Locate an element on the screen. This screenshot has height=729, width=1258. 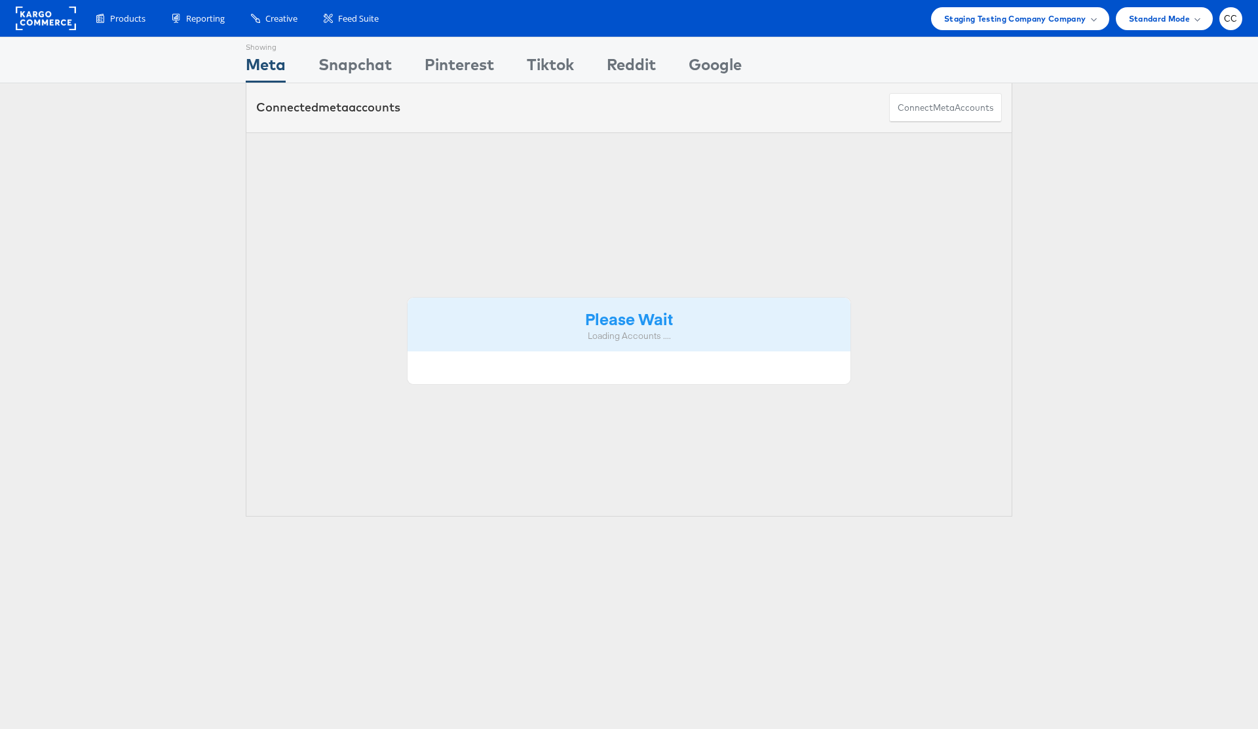
div: Connected accounts is located at coordinates (328, 107).